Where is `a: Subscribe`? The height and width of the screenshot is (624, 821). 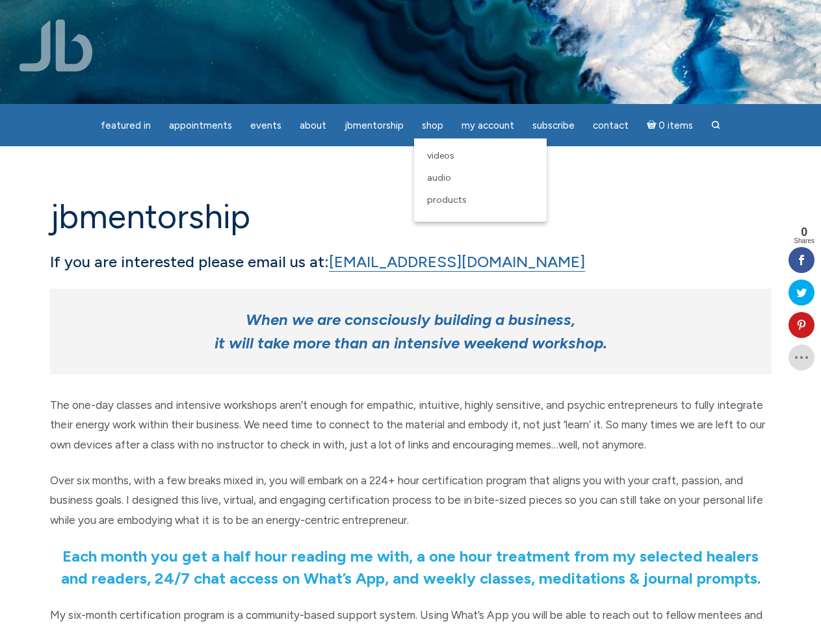
a: Subscribe is located at coordinates (553, 125).